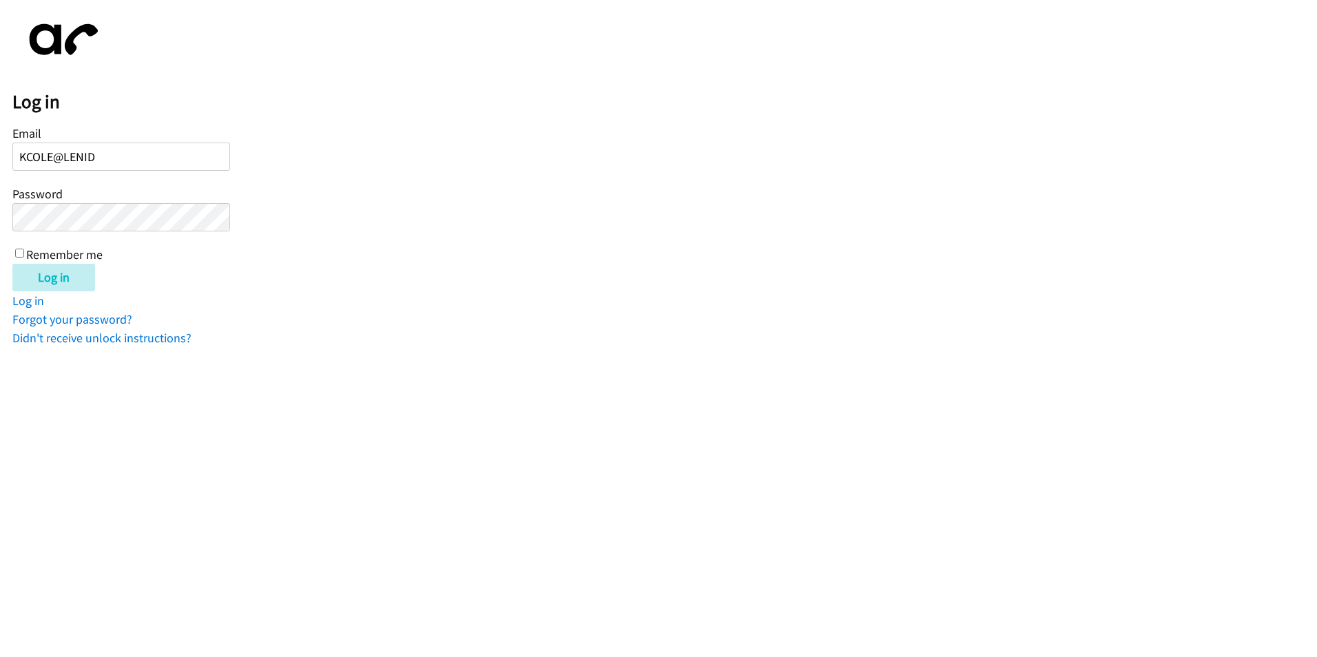 The height and width of the screenshot is (657, 1317). Describe the element at coordinates (28, 300) in the screenshot. I see `a: Log in` at that location.